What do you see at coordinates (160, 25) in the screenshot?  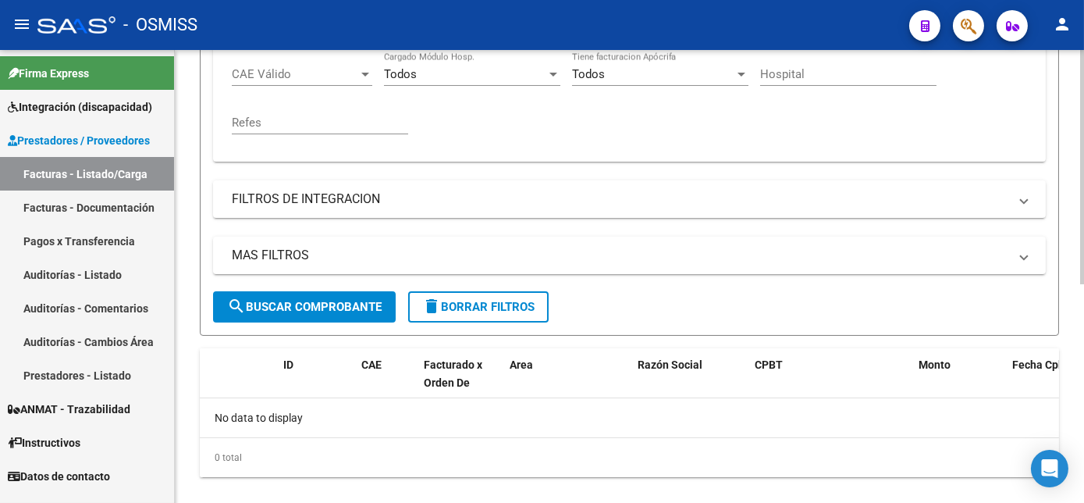 I see `span: - OSMISS` at bounding box center [160, 25].